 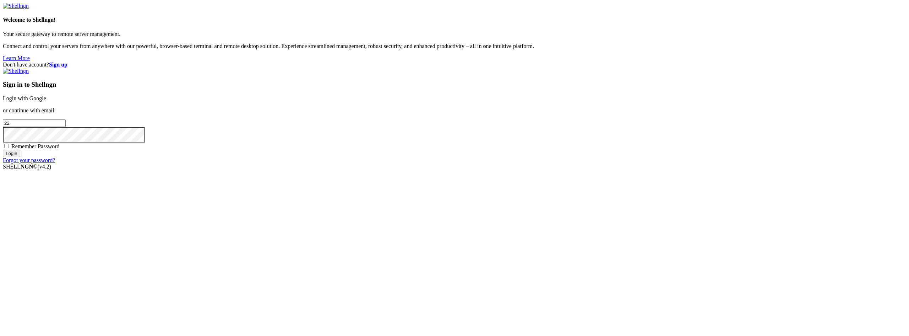 What do you see at coordinates (27, 166) in the screenshot?
I see `span: SHELL ©` at bounding box center [27, 166].